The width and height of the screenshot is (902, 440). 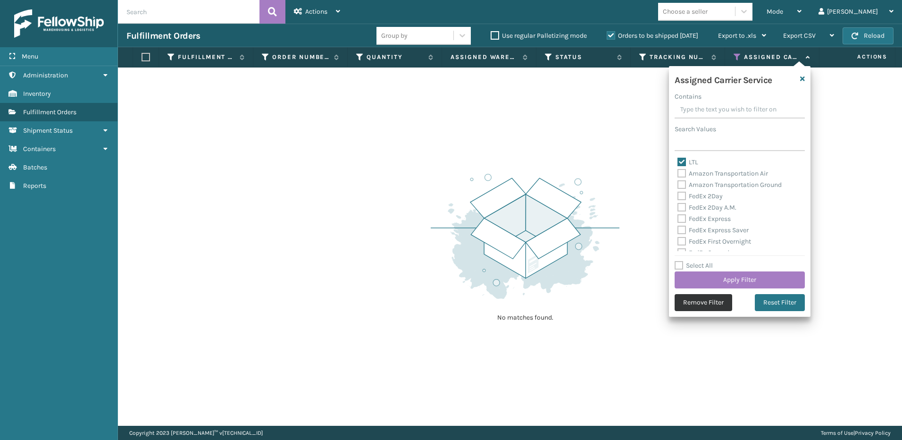 What do you see at coordinates (696, 129) in the screenshot?
I see `label: Search Values` at bounding box center [696, 129].